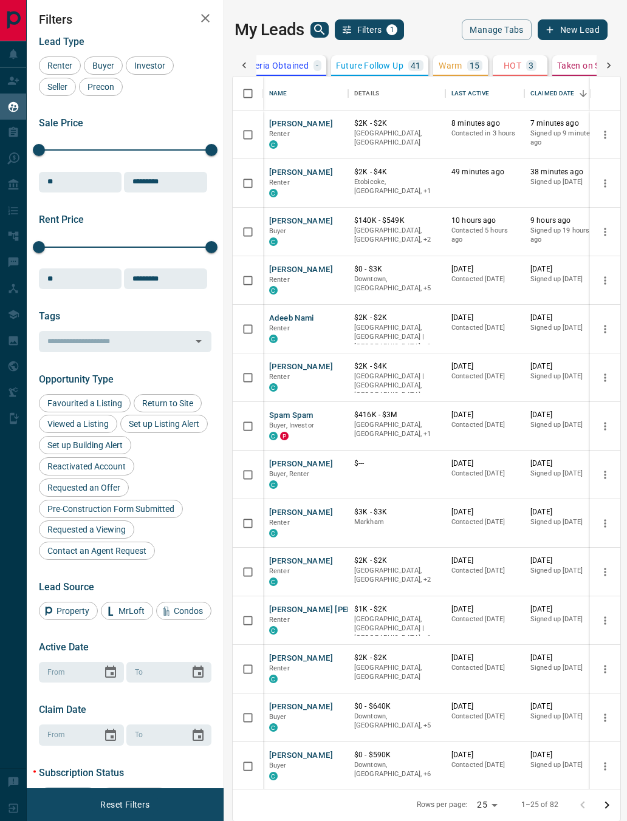 The width and height of the screenshot is (627, 821). Describe the element at coordinates (540, 805) in the screenshot. I see `p: 1–25 of 82` at that location.